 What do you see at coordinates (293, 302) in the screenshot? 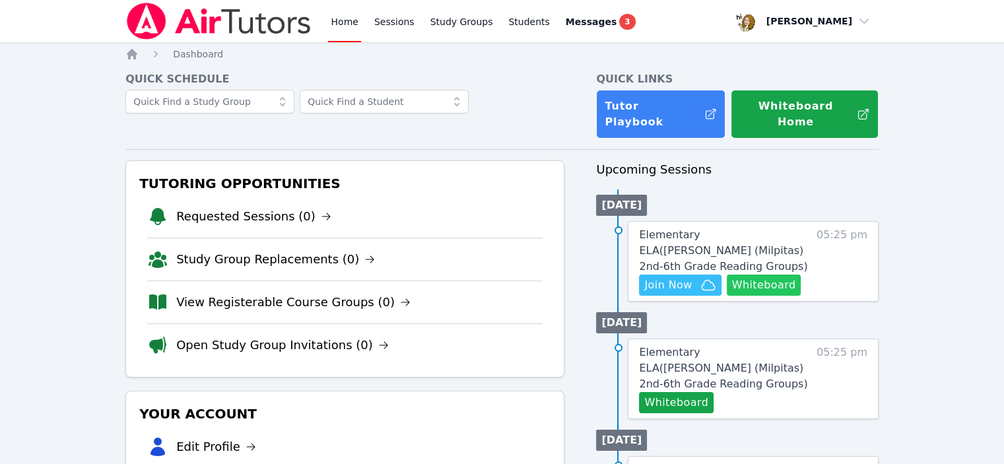
I see `a: View Registerable Course Groups (0)` at bounding box center [293, 302].